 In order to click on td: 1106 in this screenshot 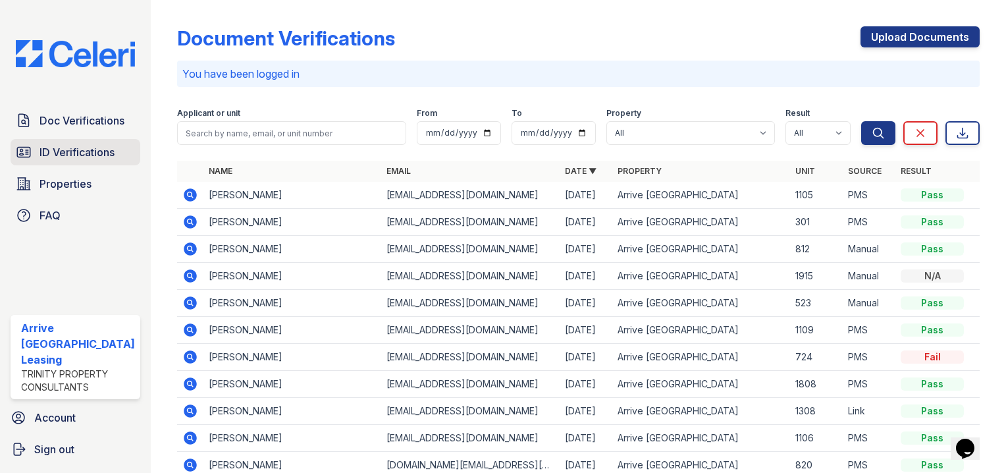, I will do `click(816, 438)`.